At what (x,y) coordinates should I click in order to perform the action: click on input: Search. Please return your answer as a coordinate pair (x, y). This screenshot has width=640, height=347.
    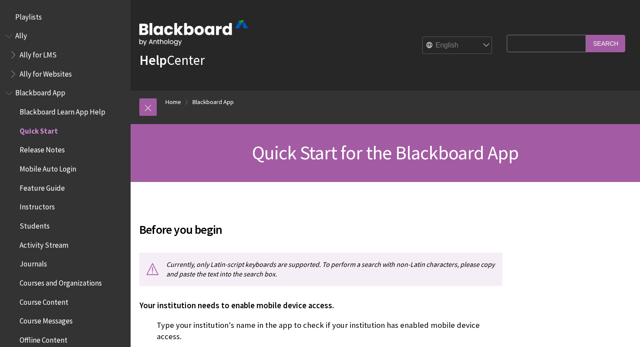
    Looking at the image, I should click on (605, 43).